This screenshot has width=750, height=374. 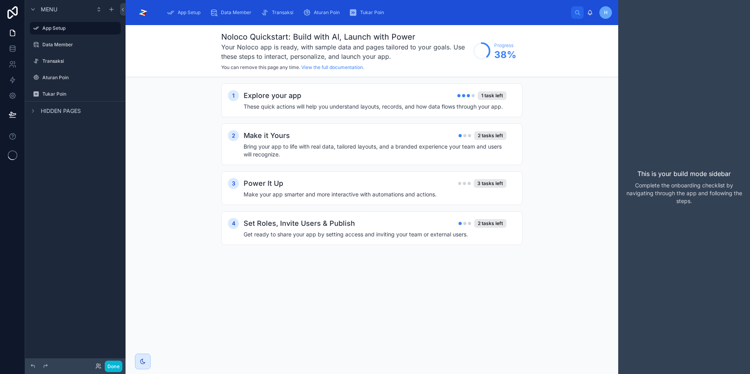 I want to click on span: h, so click(x=606, y=13).